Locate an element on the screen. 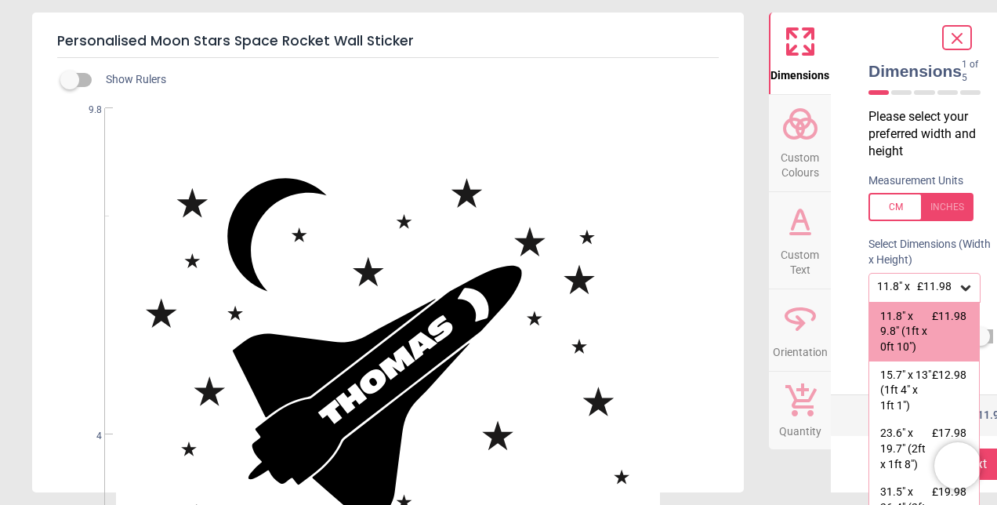 The height and width of the screenshot is (505, 997). span: Orientation is located at coordinates (800, 349).